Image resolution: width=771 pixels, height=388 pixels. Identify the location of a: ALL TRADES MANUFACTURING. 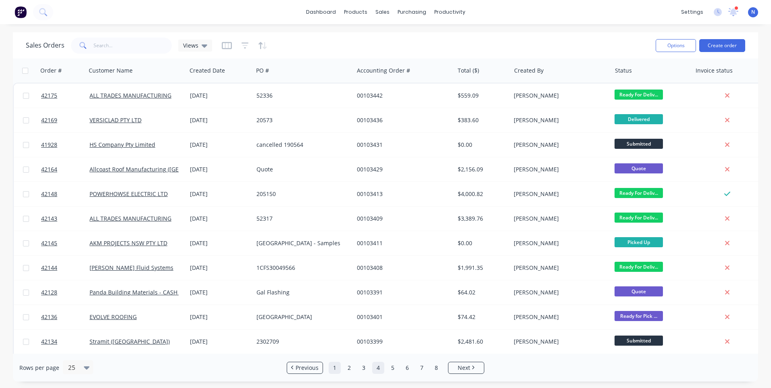
(130, 95).